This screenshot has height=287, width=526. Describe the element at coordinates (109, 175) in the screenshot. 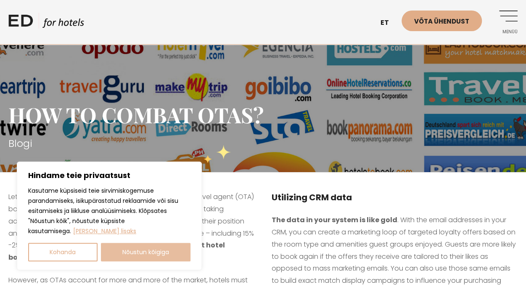

I see `p: Hindame teie privaatsust` at that location.